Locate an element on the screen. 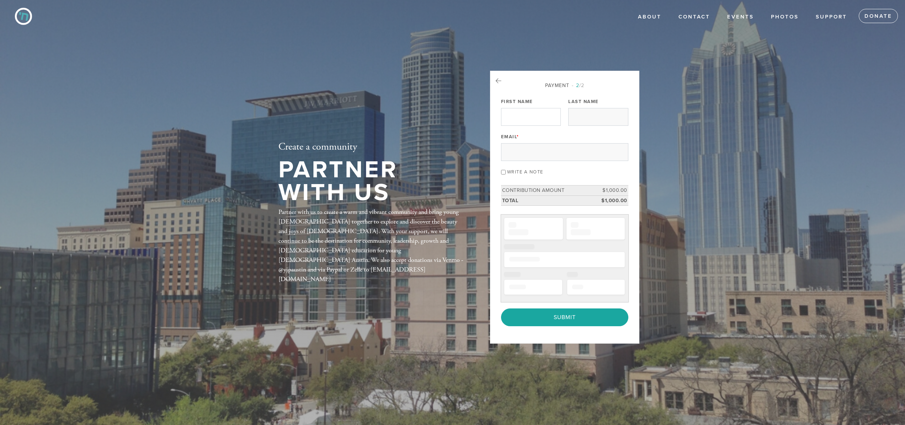  input: Submit is located at coordinates (564, 317).